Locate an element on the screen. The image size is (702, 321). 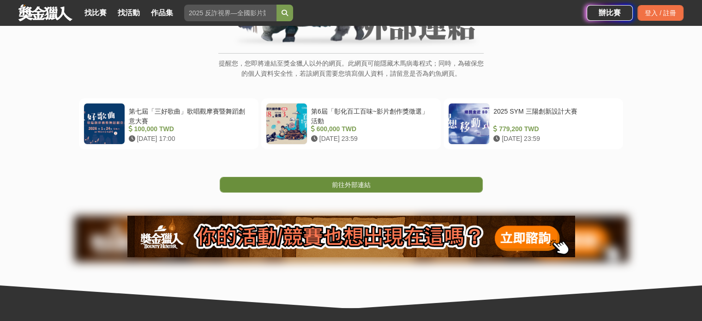
a: 前往外部連結 is located at coordinates (351, 185).